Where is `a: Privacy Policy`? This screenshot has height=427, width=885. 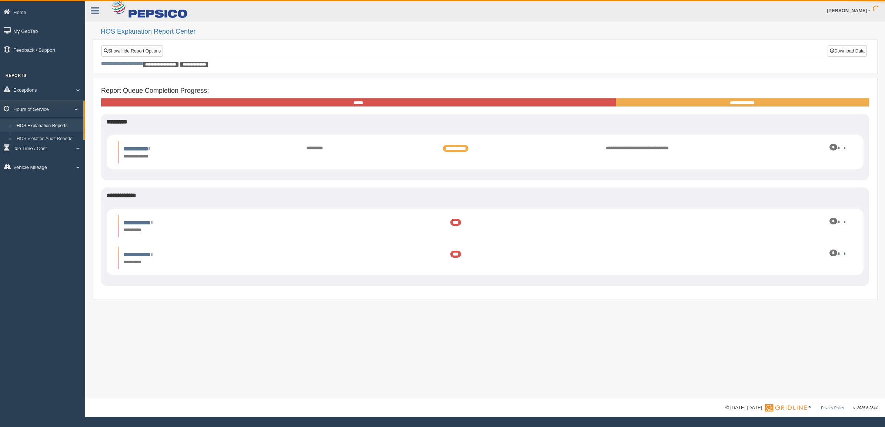
a: Privacy Policy is located at coordinates (832, 408).